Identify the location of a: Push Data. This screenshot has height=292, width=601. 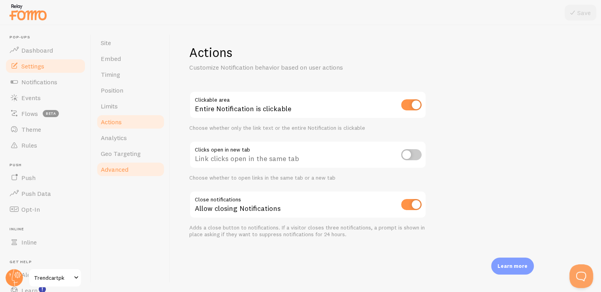
(45, 193).